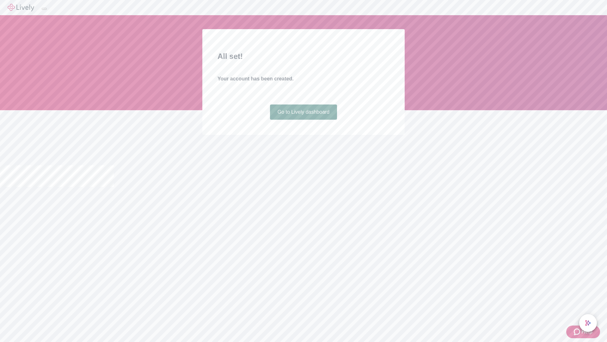 This screenshot has height=342, width=607. What do you see at coordinates (304, 112) in the screenshot?
I see `a: Go to Lively dashboard` at bounding box center [304, 112].